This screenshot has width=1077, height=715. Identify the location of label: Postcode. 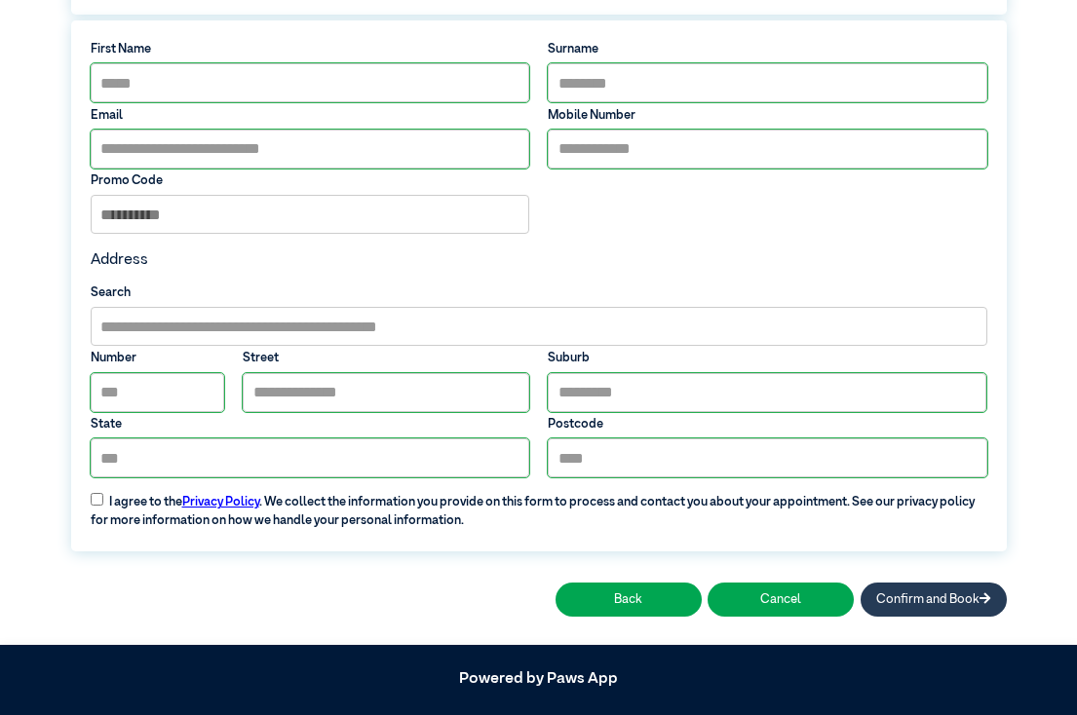
(767, 424).